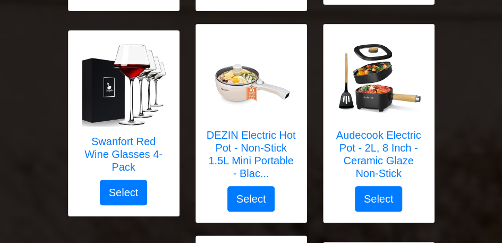 This screenshot has width=502, height=243. What do you see at coordinates (379, 154) in the screenshot?
I see `h5: Audecook Electric Pot - 2L, 8 Inch - Ceramic Glaze Non-Stick` at bounding box center [379, 154].